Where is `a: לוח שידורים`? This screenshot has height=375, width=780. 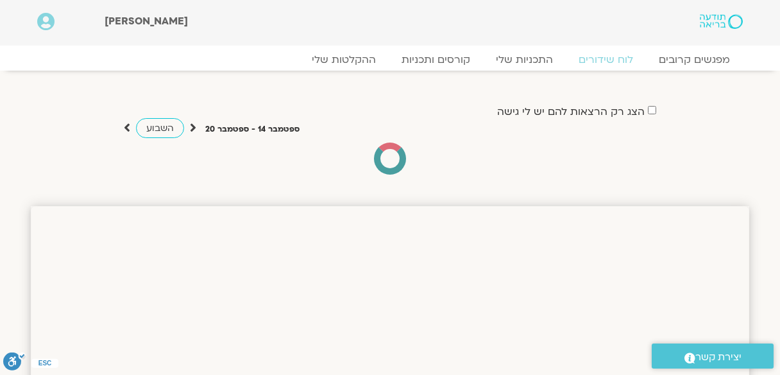
a: לוח שידורים is located at coordinates (606, 60).